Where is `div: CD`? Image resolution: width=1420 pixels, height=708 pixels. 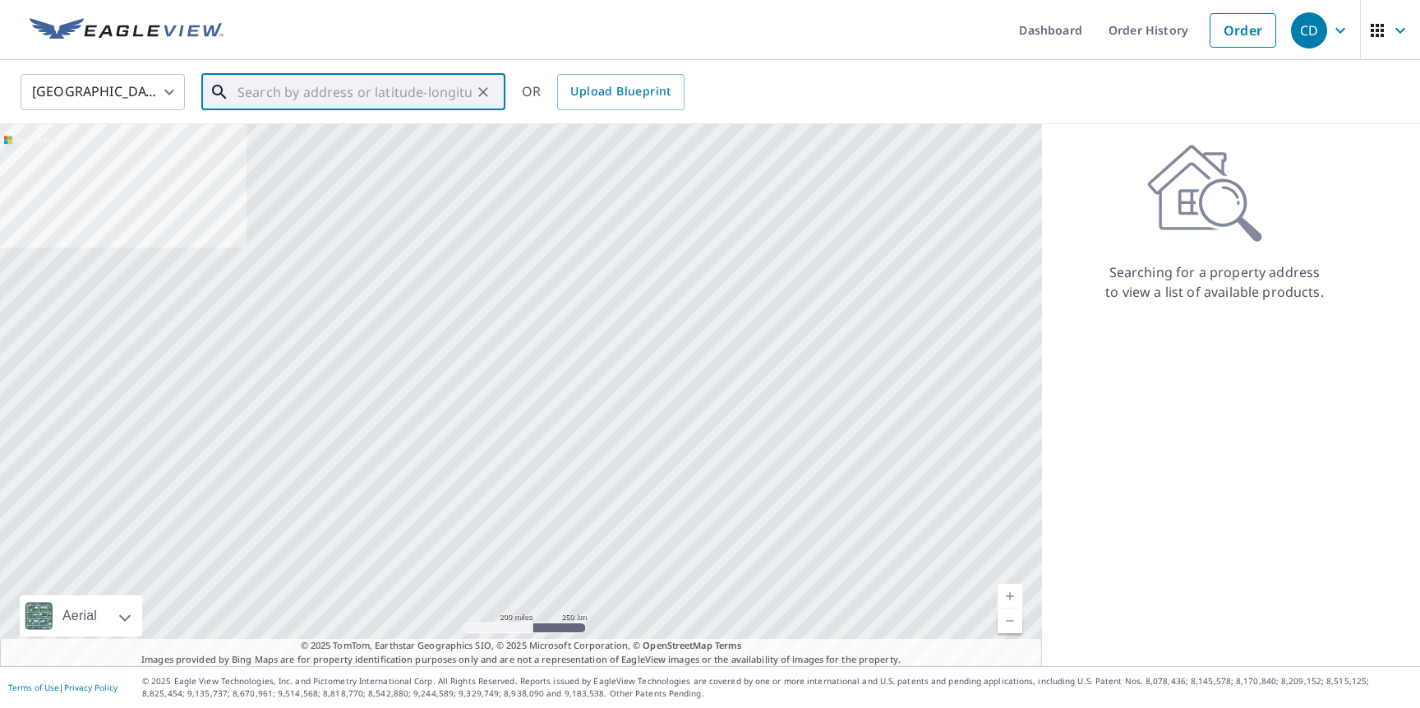 div: CD is located at coordinates (1309, 30).